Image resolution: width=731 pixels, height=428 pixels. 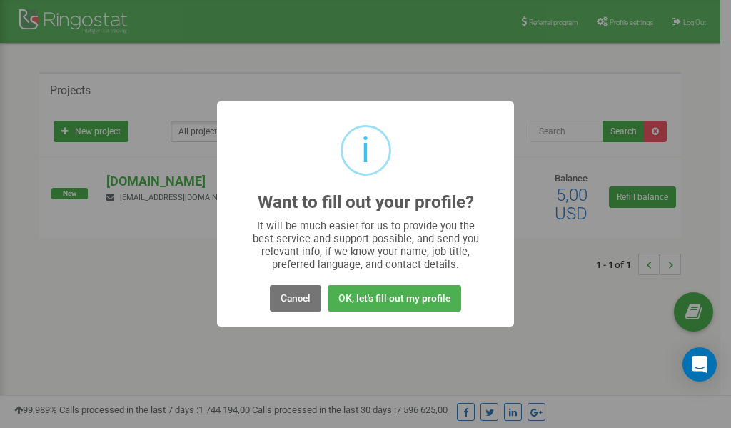 What do you see at coordinates (365, 245) in the screenshot?
I see `div: It will be much easier for us to provide you the best service and support possible, and send you ...` at bounding box center [365, 245].